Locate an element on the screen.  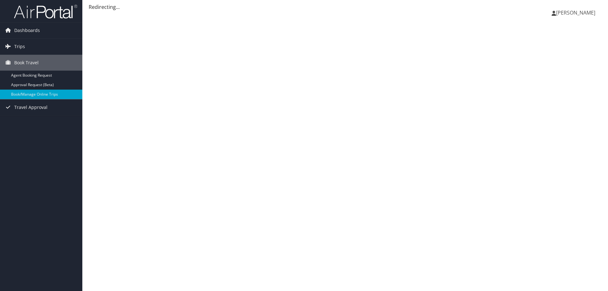
span: Trips is located at coordinates (20, 47).